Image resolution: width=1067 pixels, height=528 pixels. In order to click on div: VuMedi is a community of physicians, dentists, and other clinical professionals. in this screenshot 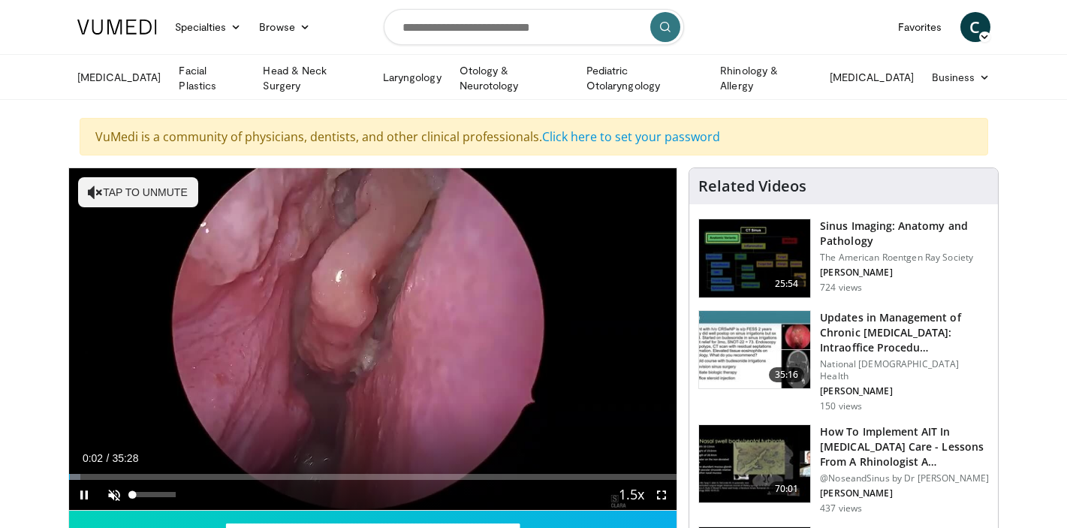, I will do `click(534, 137)`.